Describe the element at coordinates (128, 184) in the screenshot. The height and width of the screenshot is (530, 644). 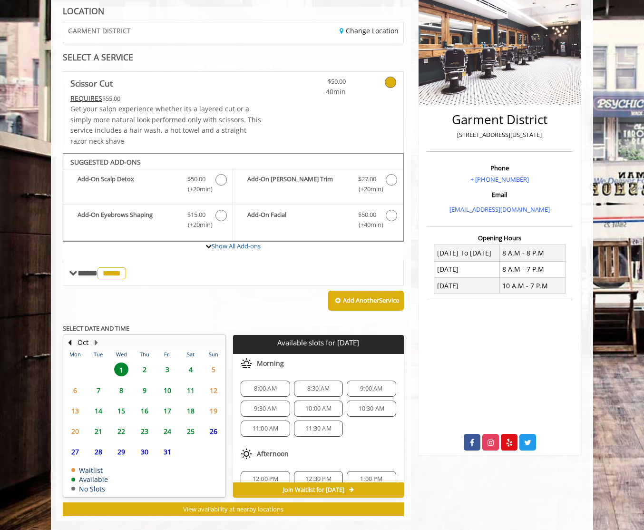
I see `b: Add-On Scalp Detox` at that location.